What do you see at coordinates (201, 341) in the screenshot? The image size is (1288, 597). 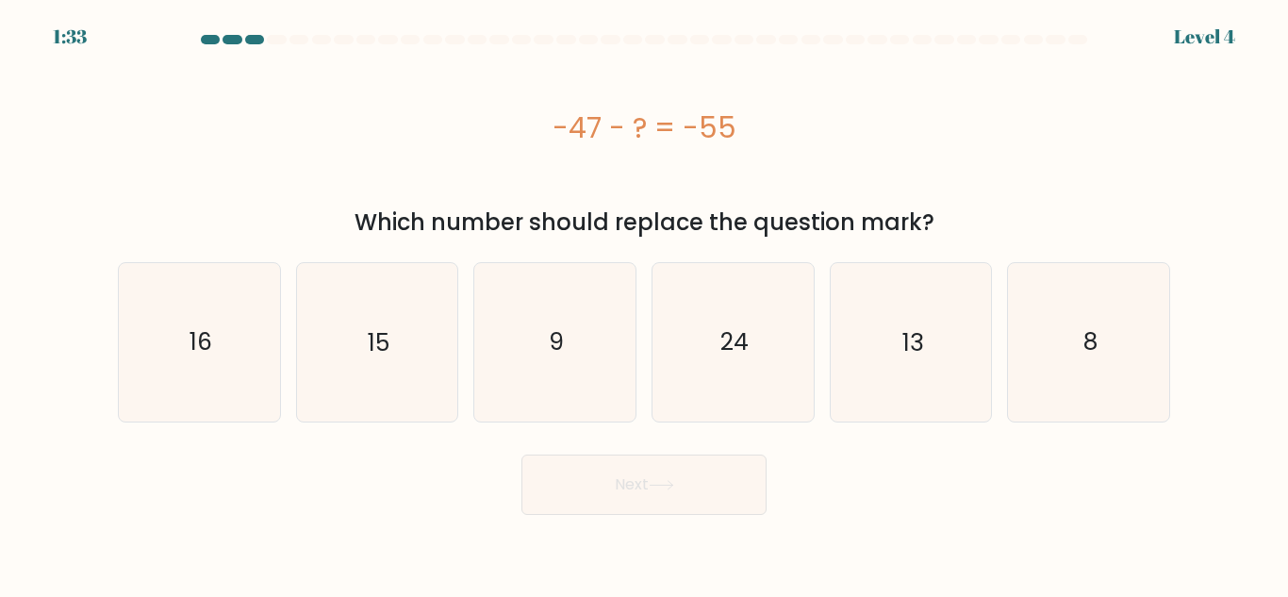 I see `text: 16` at bounding box center [201, 341].